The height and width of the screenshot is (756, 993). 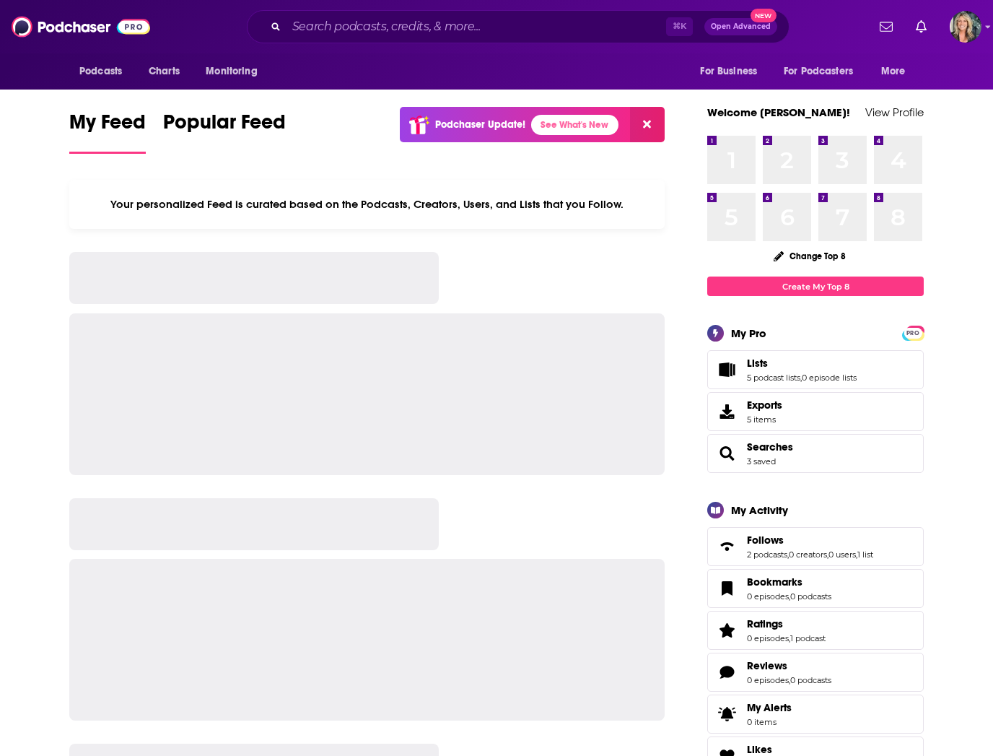 I want to click on span: Popular Feed, so click(x=224, y=126).